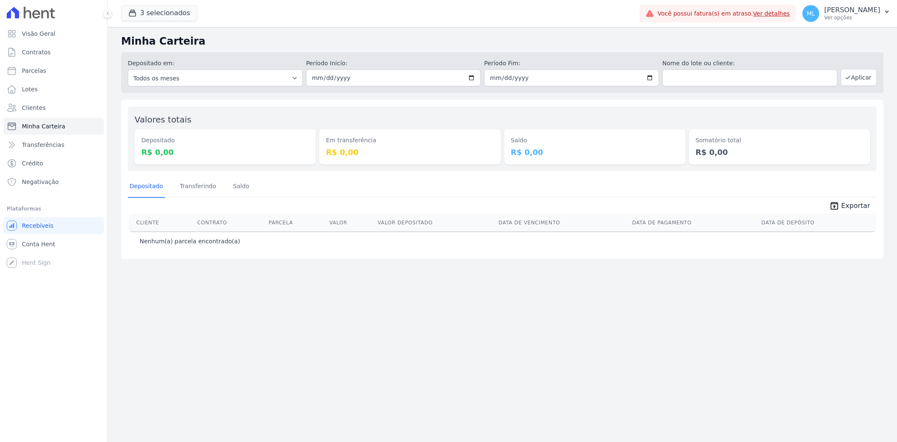  I want to click on th: Valor Depositado, so click(435, 223).